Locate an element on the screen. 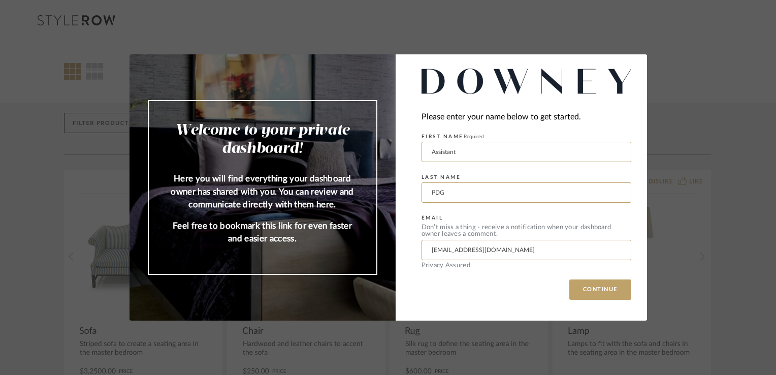 The image size is (776, 375). input: Enter Last Name is located at coordinates (526, 192).